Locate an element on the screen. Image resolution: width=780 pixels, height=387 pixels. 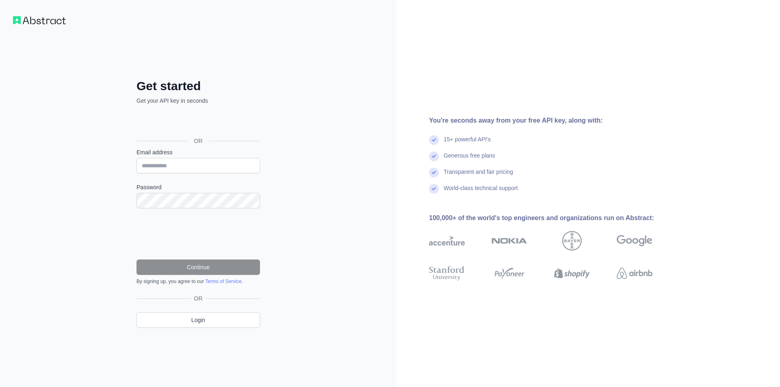
img: google is located at coordinates (634, 241).